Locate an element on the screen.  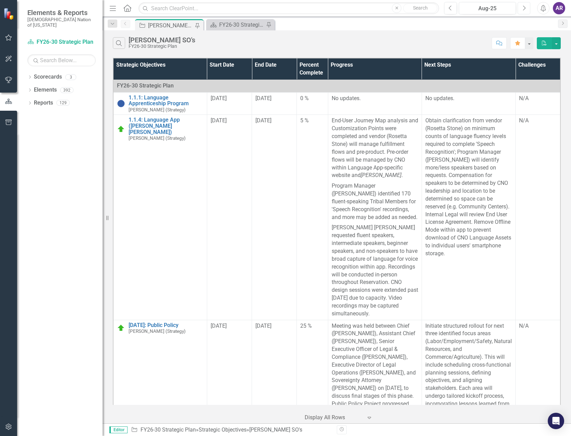
div: Open Intercom Messenger is located at coordinates (556, 421).